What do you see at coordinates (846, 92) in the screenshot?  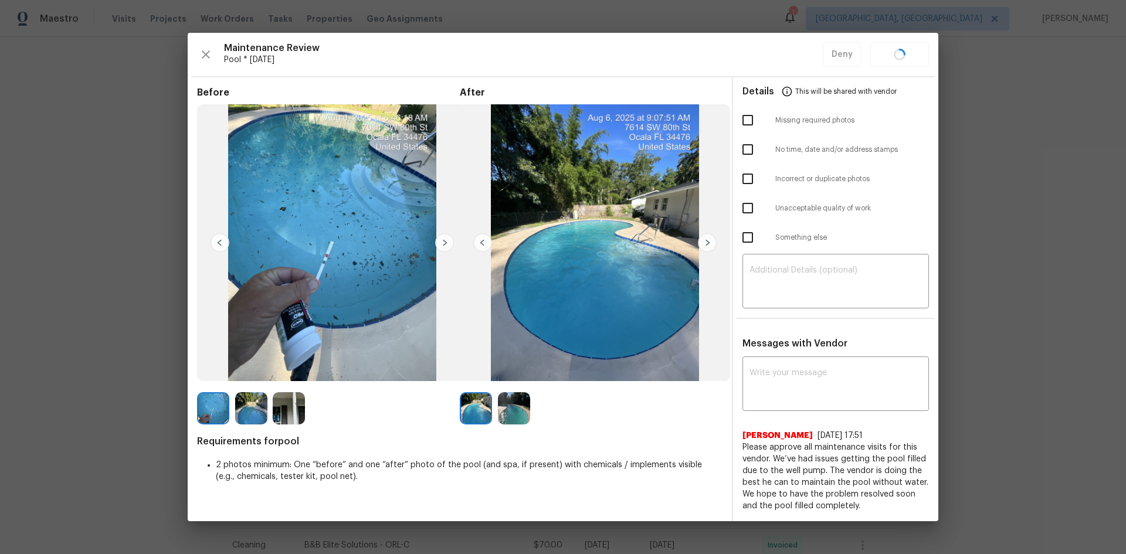 I see `span: This will be shared with vendor` at bounding box center [846, 92].